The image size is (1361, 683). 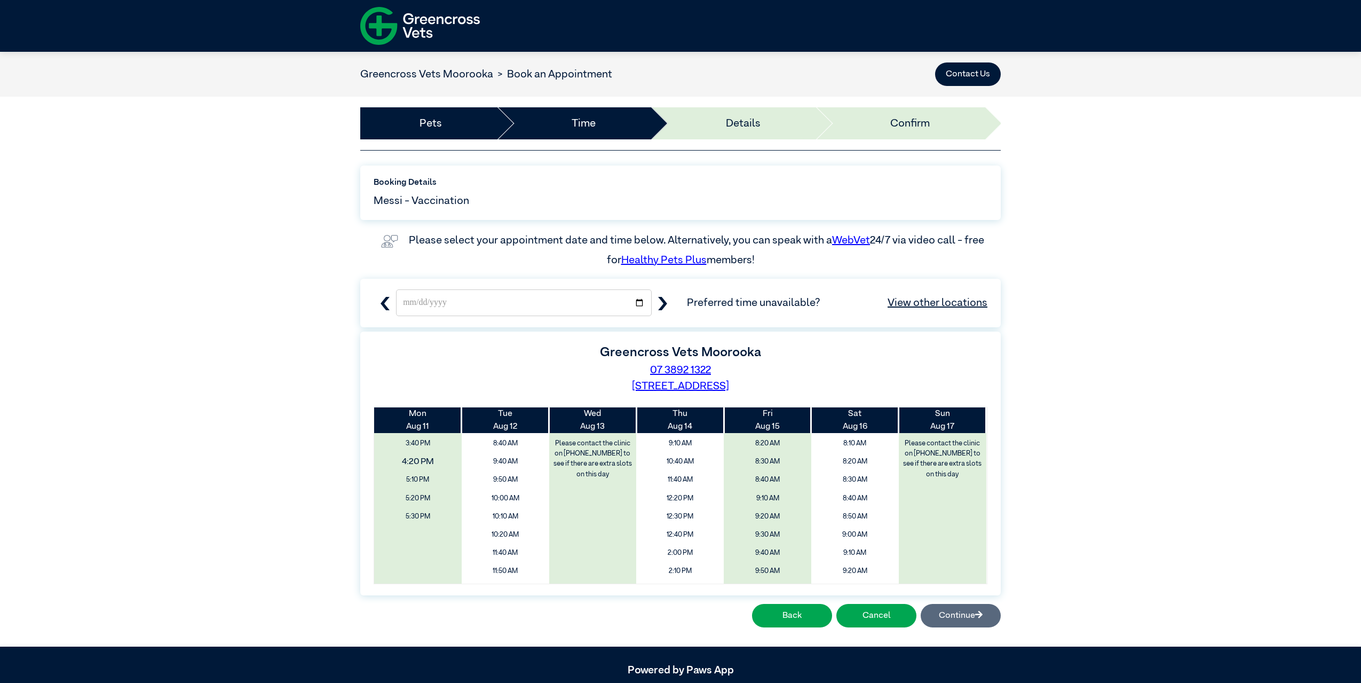 What do you see at coordinates (767, 420) in the screenshot?
I see `th: Aug 15` at bounding box center [767, 420].